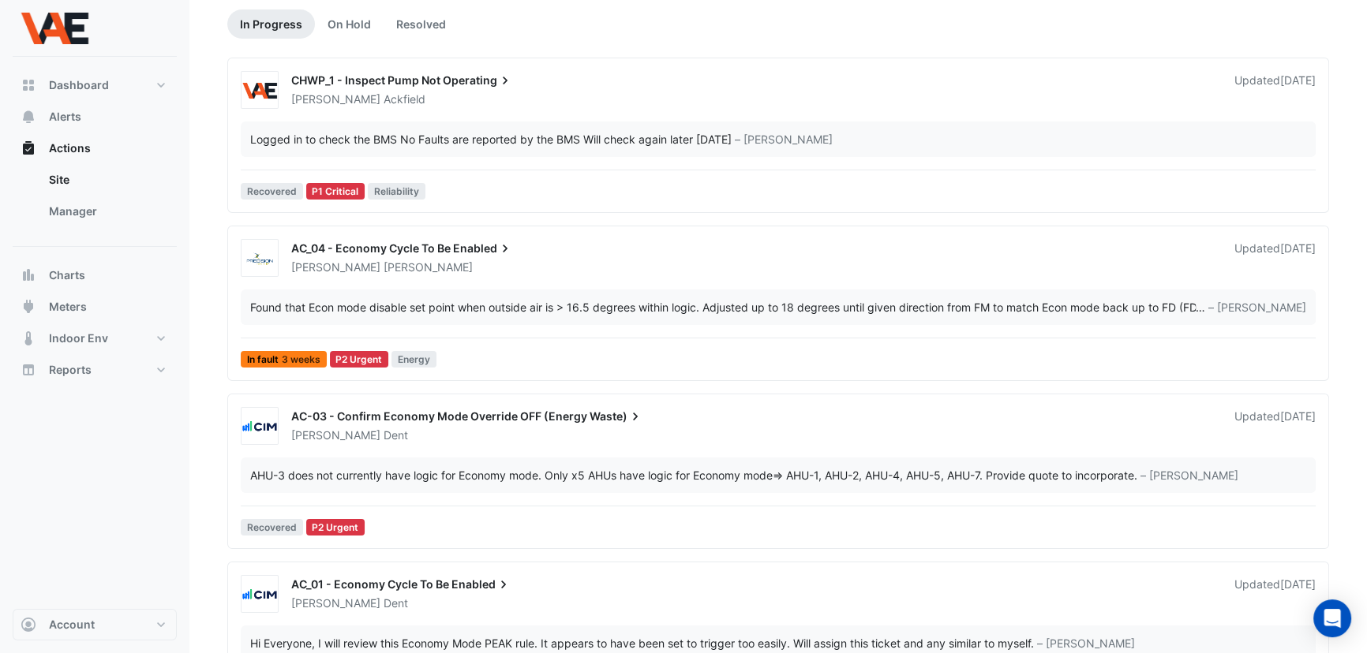 This screenshot has width=1367, height=653. Describe the element at coordinates (95, 275) in the screenshot. I see `button: Charts` at that location.